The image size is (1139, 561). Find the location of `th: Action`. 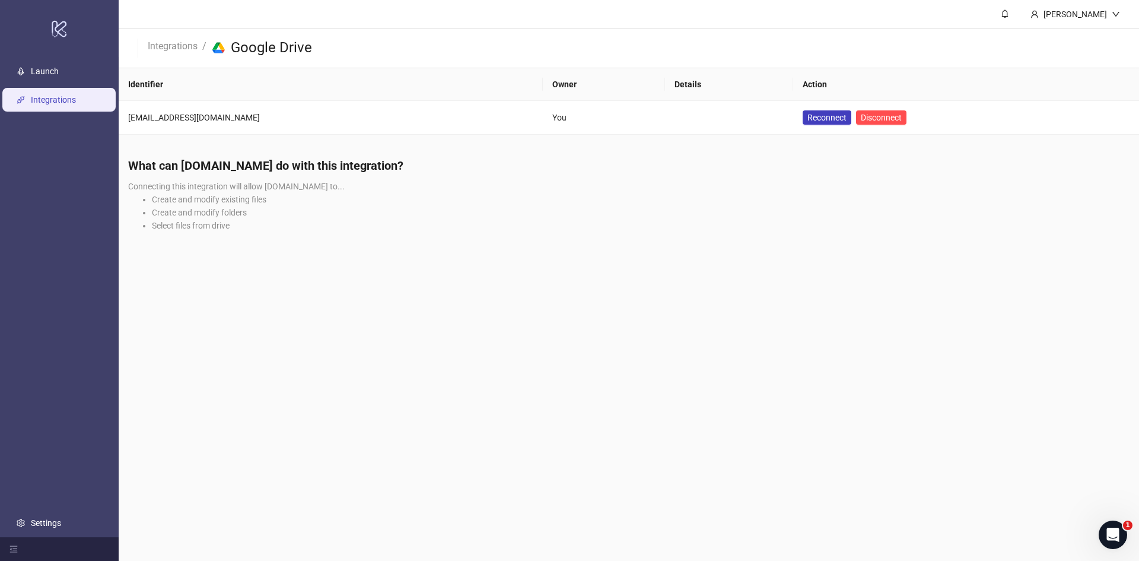

th: Action is located at coordinates (966, 84).